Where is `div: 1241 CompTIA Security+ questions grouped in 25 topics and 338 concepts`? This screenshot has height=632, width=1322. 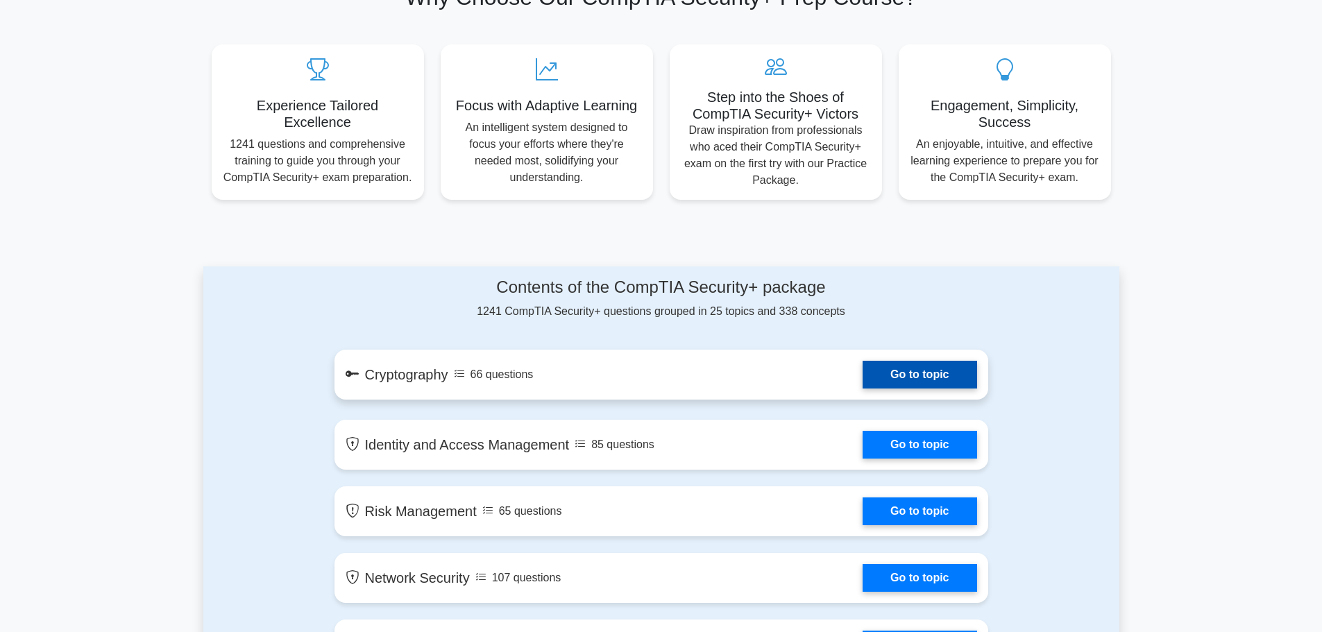
div: 1241 CompTIA Security+ questions grouped in 25 topics and 338 concepts is located at coordinates (661, 298).